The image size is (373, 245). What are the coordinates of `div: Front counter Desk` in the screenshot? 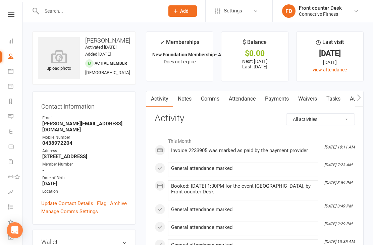 It's located at (320, 8).